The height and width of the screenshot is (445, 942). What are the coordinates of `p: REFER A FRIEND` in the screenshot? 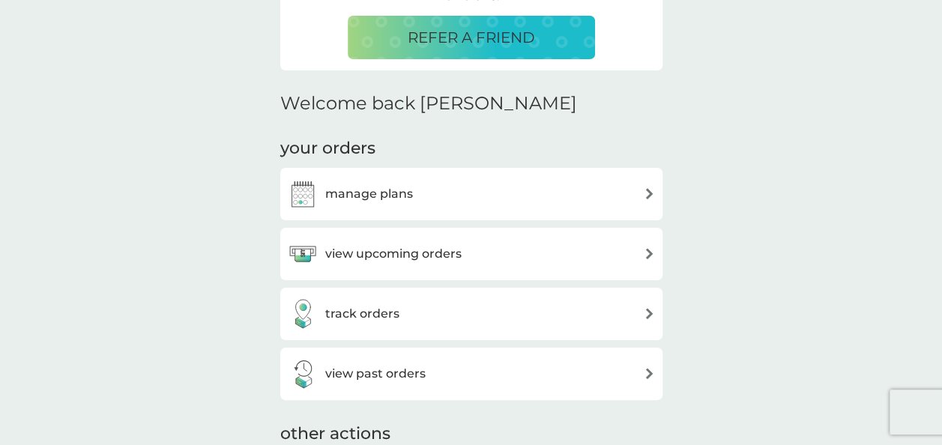 It's located at (472, 37).